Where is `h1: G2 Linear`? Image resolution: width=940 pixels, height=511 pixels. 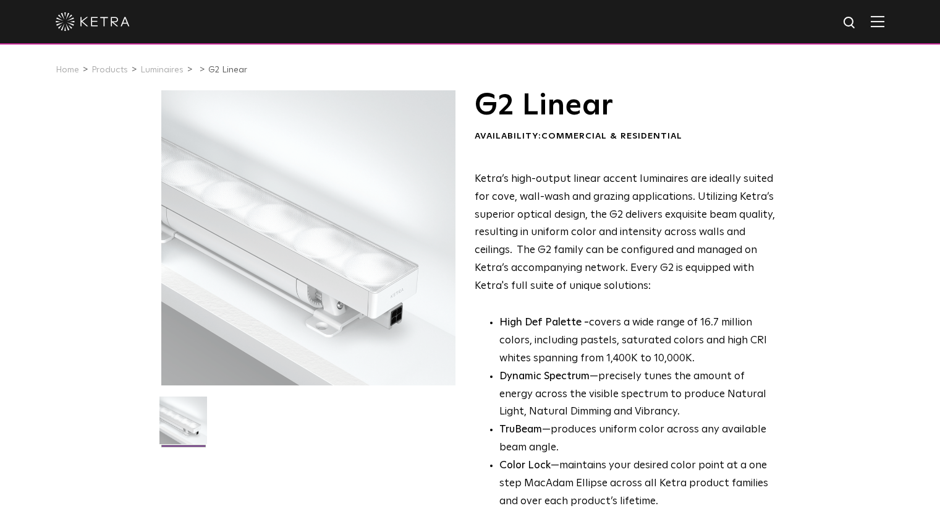 h1: G2 Linear is located at coordinates (625, 106).